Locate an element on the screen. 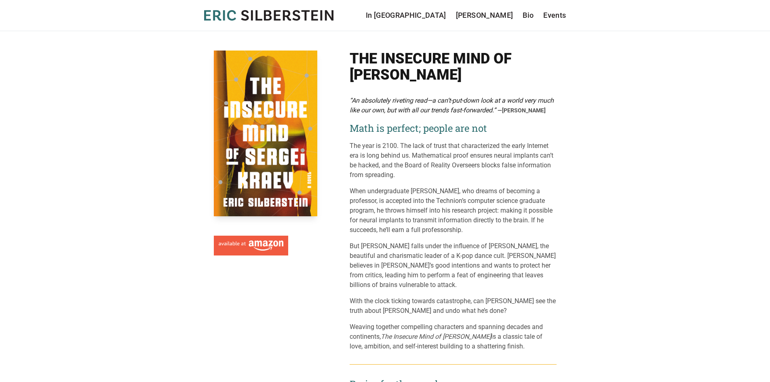  a: Bio is located at coordinates (528, 15).